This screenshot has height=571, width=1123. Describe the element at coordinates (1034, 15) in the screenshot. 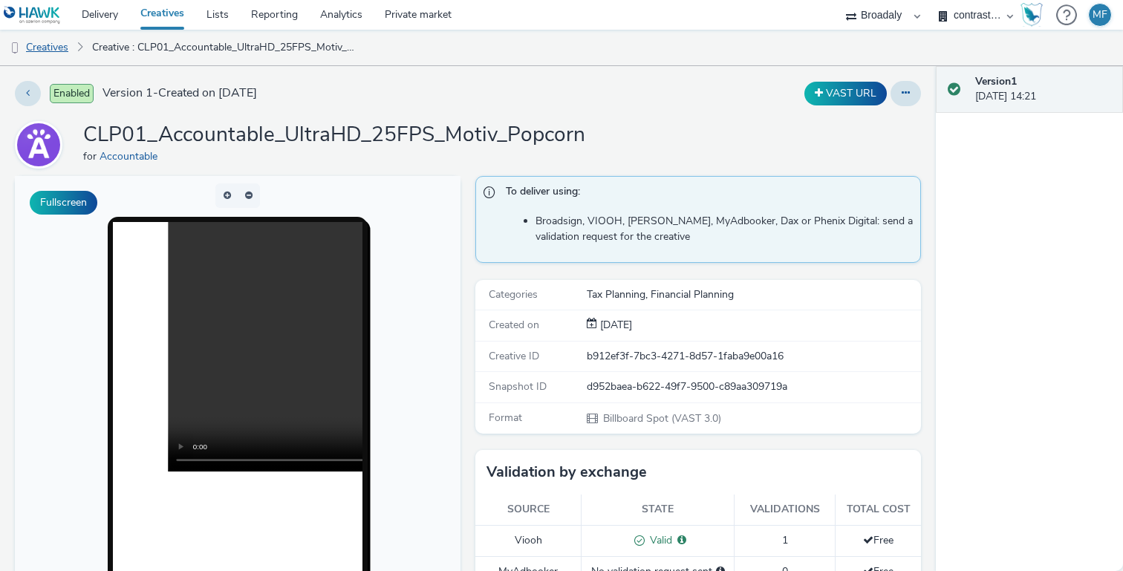

I see `a: Hawk Academy` at that location.